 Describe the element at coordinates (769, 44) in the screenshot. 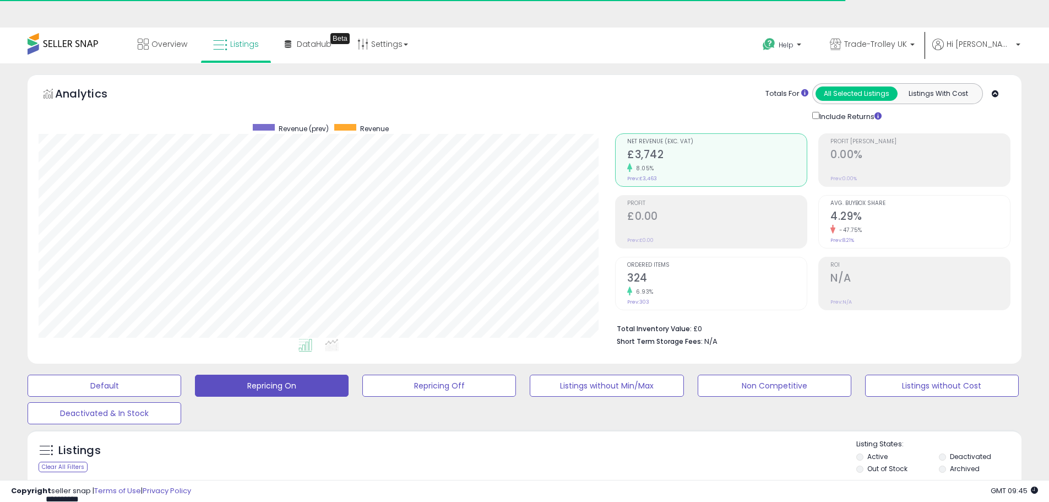

I see `i: Get Help` at that location.